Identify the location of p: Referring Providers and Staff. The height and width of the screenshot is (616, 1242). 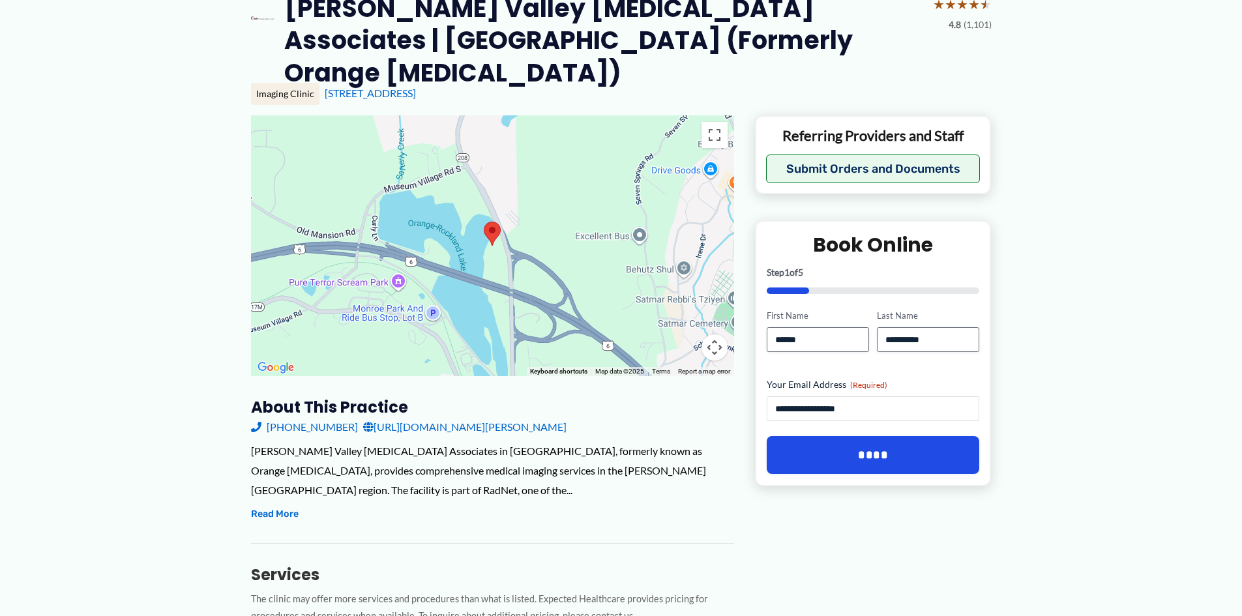
(873, 136).